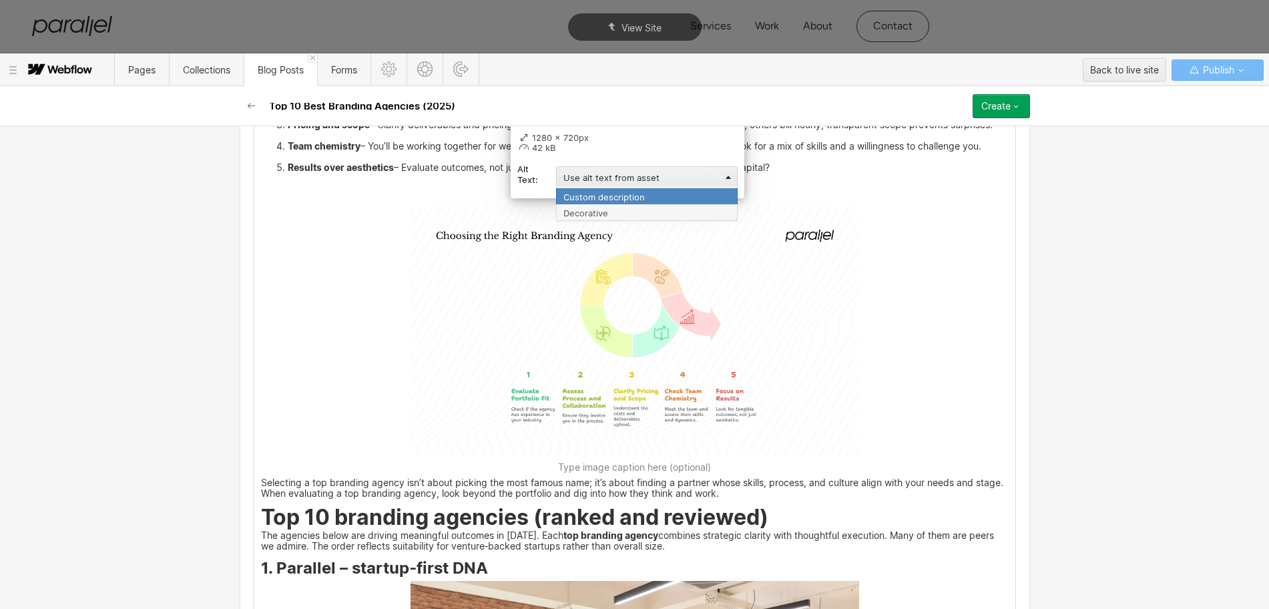 The width and height of the screenshot is (1269, 609). What do you see at coordinates (647, 196) in the screenshot?
I see `div: Custom description` at bounding box center [647, 196].